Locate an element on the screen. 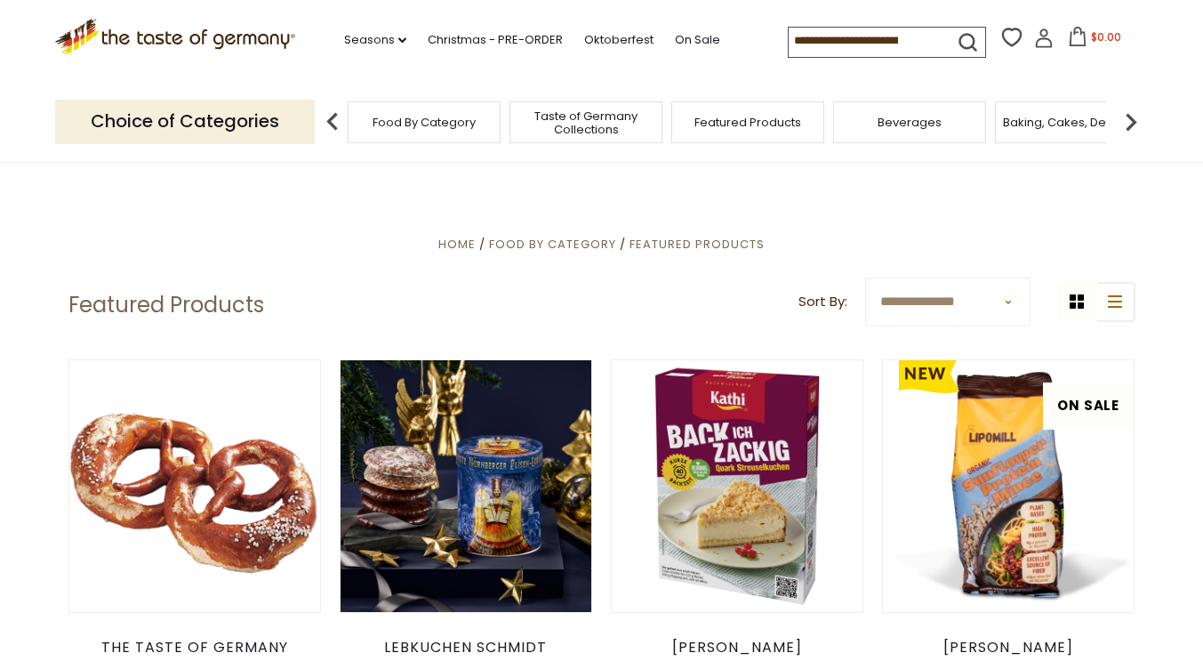 The width and height of the screenshot is (1203, 661). a: Christmas - PRE-ORDER is located at coordinates (495, 40).